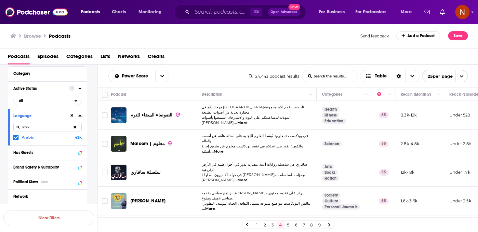 The height and width of the screenshot is (232, 478). I want to click on a: بودكاست صباحو, so click(119, 201).